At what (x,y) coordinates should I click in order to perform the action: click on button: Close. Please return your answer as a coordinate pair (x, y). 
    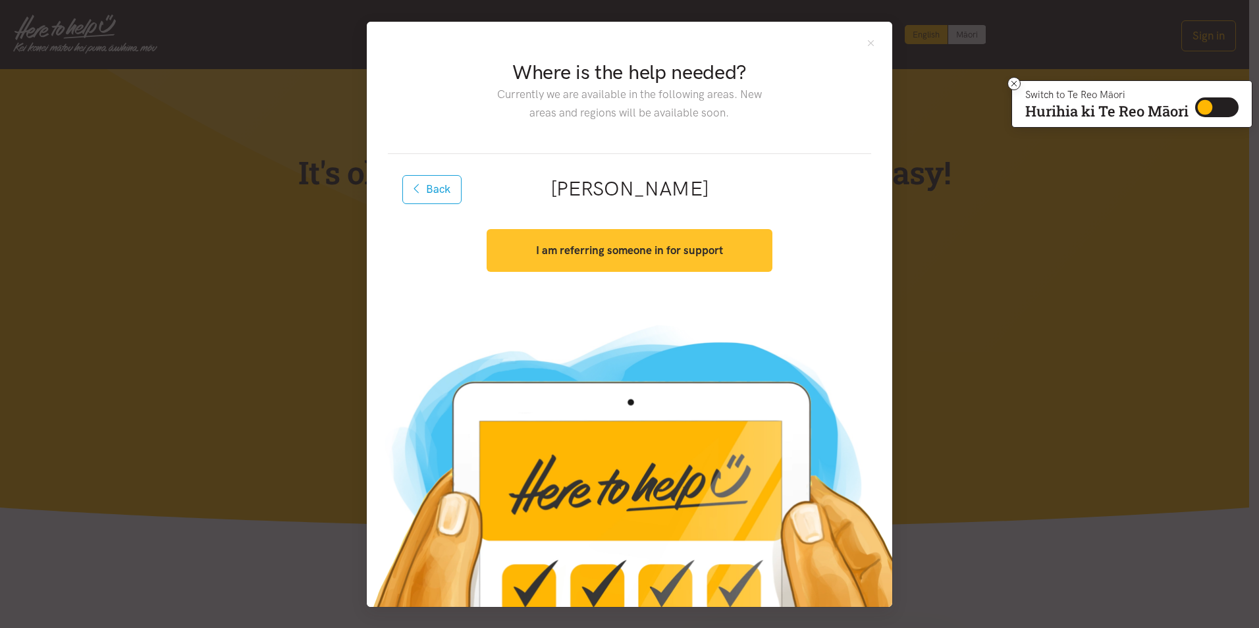
    Looking at the image, I should click on (871, 43).